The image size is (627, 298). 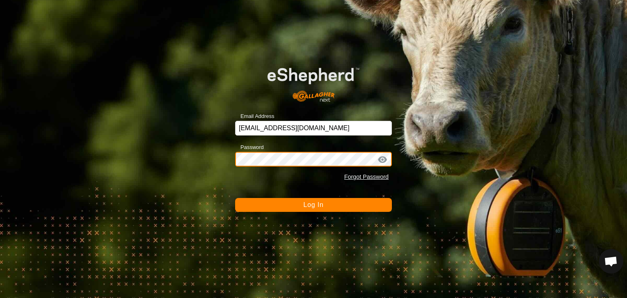 I want to click on img: E-shepherd Logo, so click(x=313, y=81).